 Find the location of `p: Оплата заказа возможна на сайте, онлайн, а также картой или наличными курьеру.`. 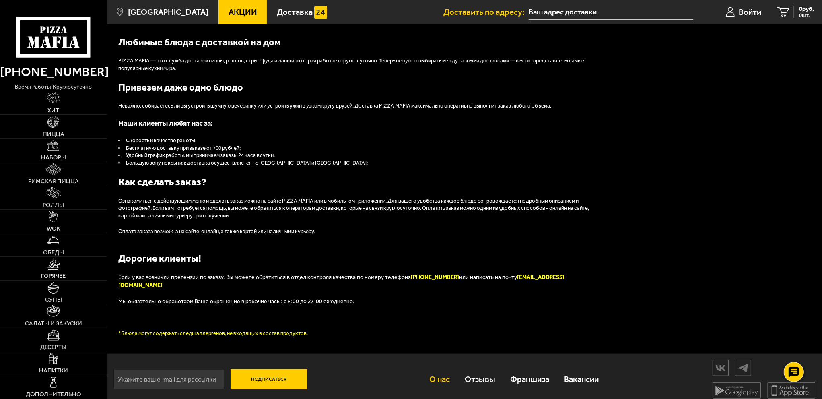

p: Оплата заказа возможна на сайте, онлайн, а также картой или наличными курьеру. is located at coordinates (360, 231).